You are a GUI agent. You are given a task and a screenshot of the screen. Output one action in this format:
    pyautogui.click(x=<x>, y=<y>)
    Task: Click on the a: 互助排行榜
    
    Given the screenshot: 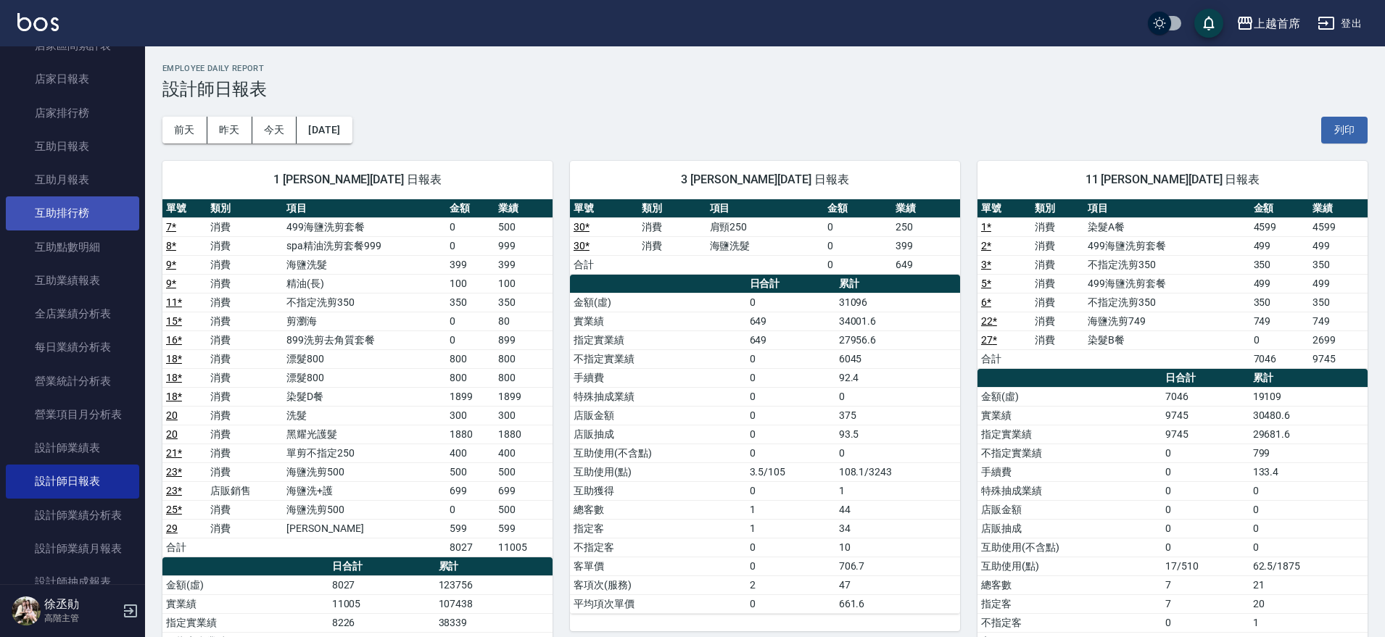 What is the action you would take?
    pyautogui.click(x=73, y=213)
    